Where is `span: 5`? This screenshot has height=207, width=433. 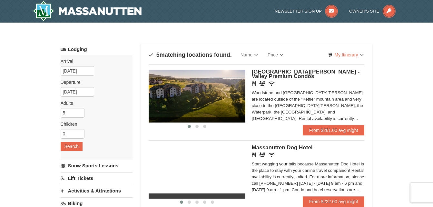 span: 5 is located at coordinates (158, 55).